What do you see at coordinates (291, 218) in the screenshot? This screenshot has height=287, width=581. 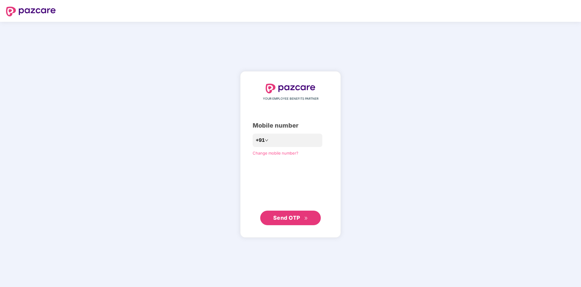 I see `button: Send OTPdouble-right` at bounding box center [291, 218].